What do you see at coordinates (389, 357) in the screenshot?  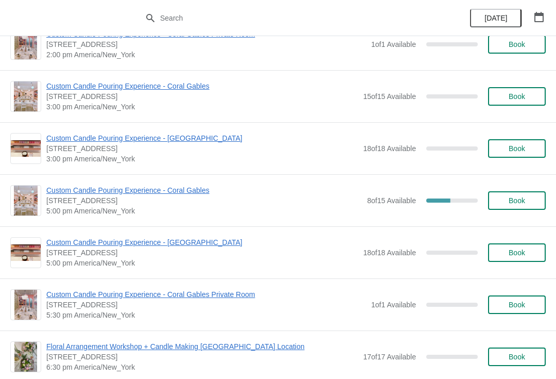 I see `span: 17 of 17 Available` at bounding box center [389, 357].